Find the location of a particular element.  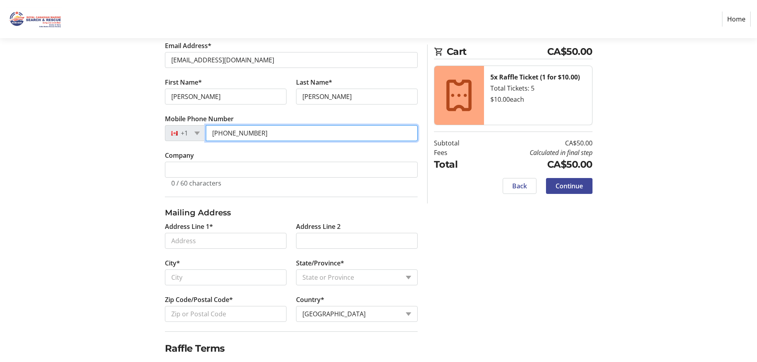

label: Country* is located at coordinates (310, 300).